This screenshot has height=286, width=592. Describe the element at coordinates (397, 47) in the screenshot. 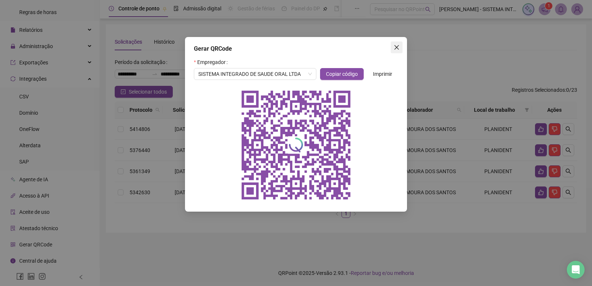

I see `span: close` at that location.